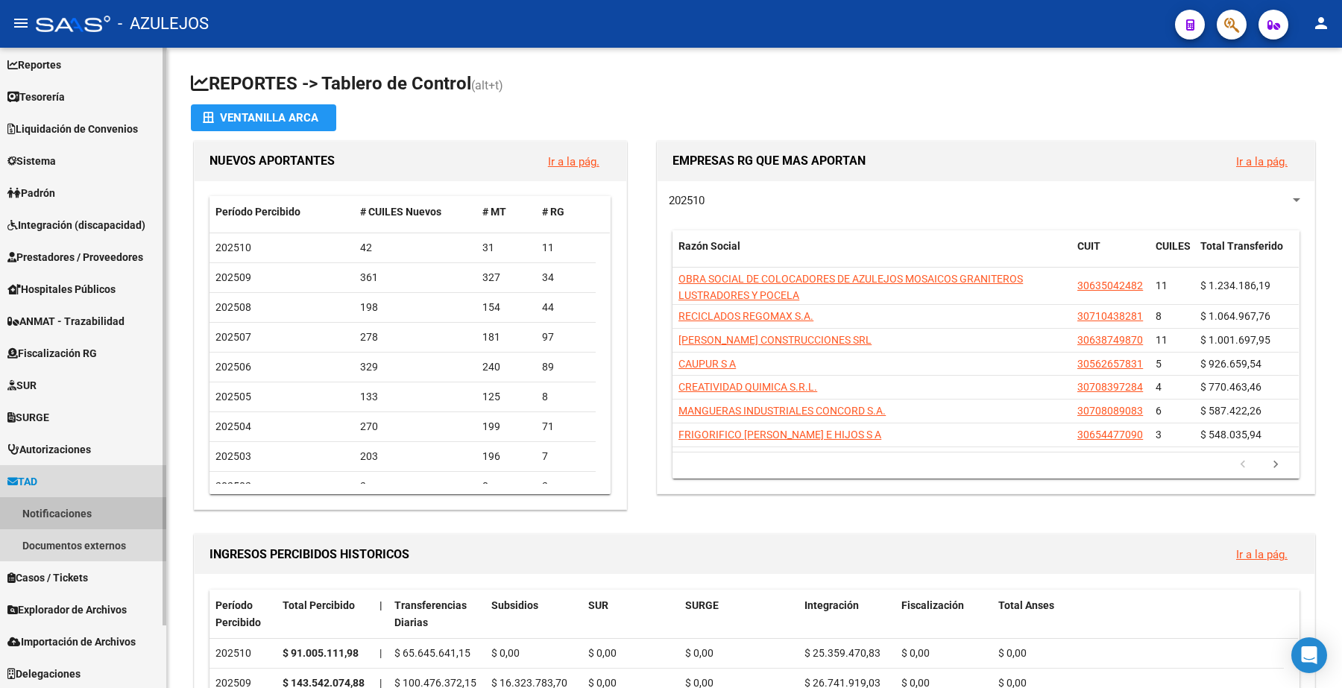 This screenshot has width=1342, height=688. I want to click on div: 199, so click(506, 427).